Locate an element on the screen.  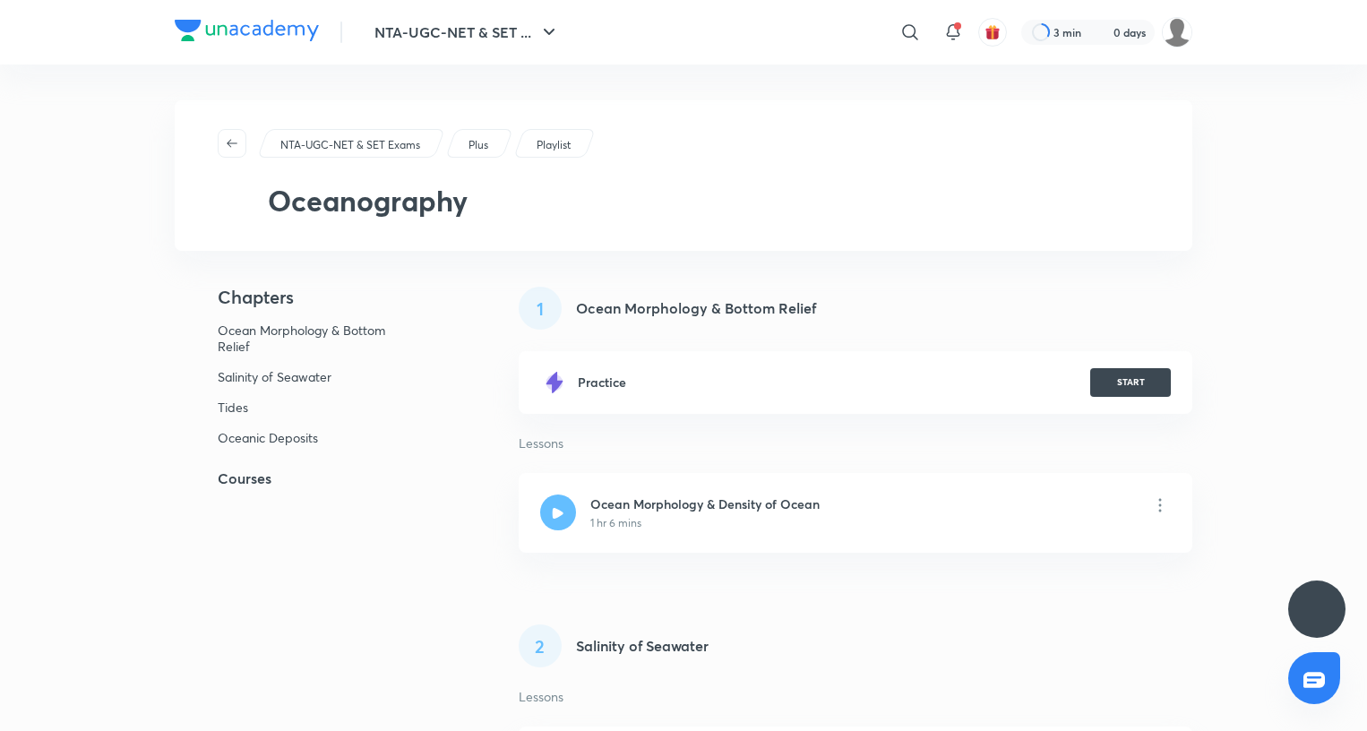
p: Ocean Morphology & Bottom Relief is located at coordinates (305, 339).